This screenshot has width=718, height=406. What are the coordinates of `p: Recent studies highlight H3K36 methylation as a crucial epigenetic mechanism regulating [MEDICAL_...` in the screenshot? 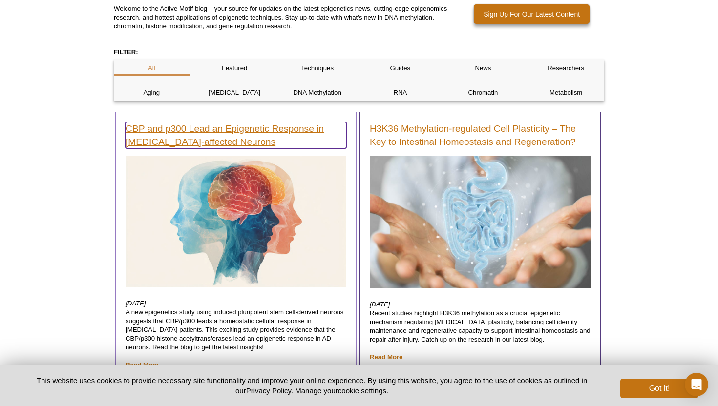 It's located at (480, 331).